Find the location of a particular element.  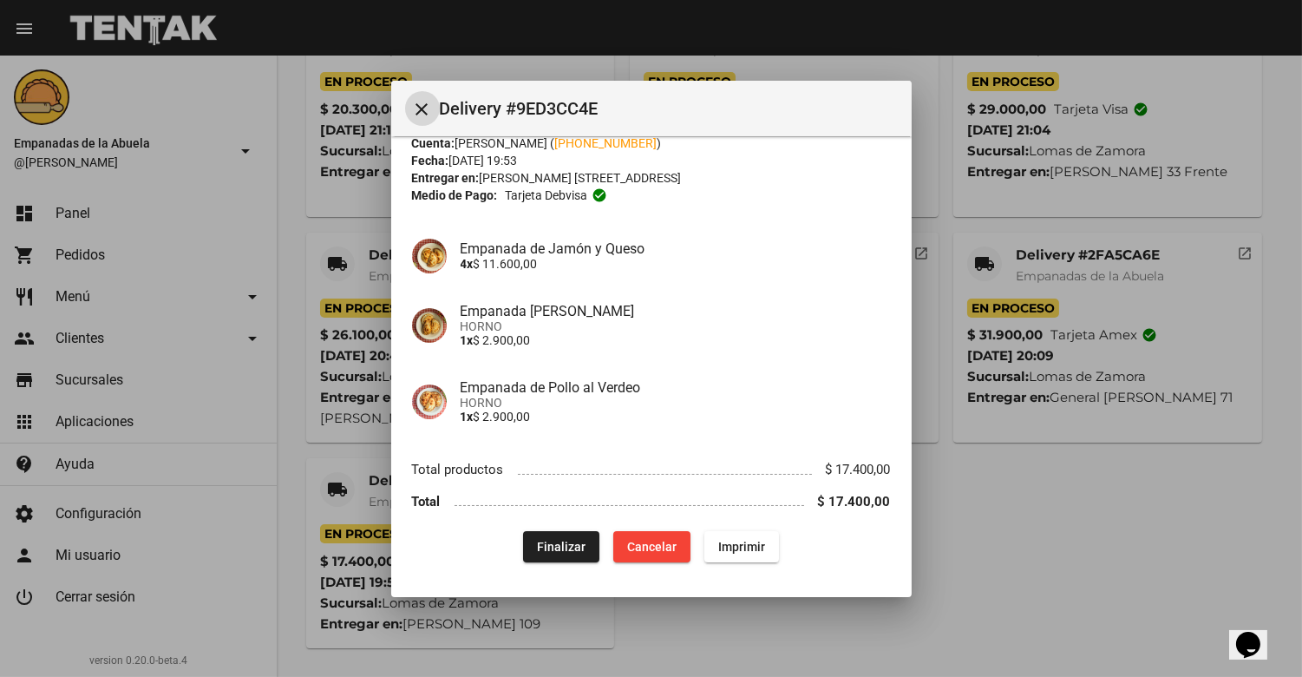

strong: Entregar en: is located at coordinates (446, 178).